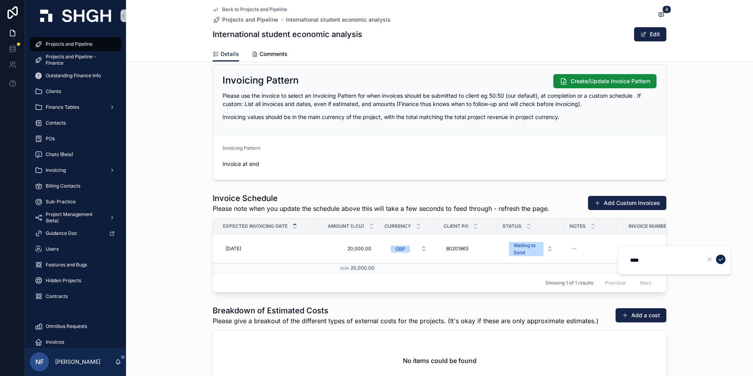 This screenshot has width=753, height=376. Describe the element at coordinates (39, 362) in the screenshot. I see `span: NF` at that location.